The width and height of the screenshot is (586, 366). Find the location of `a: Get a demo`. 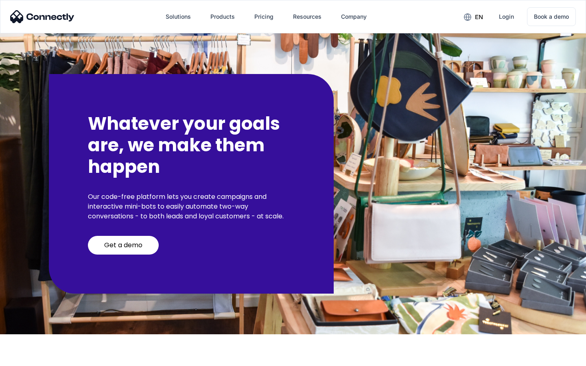

a: Get a demo is located at coordinates (123, 246).